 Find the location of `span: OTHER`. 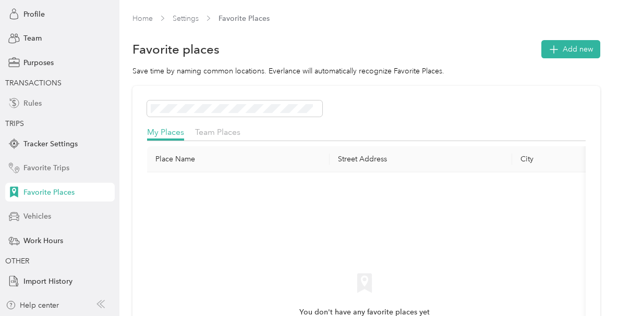

span: OTHER is located at coordinates (17, 261).